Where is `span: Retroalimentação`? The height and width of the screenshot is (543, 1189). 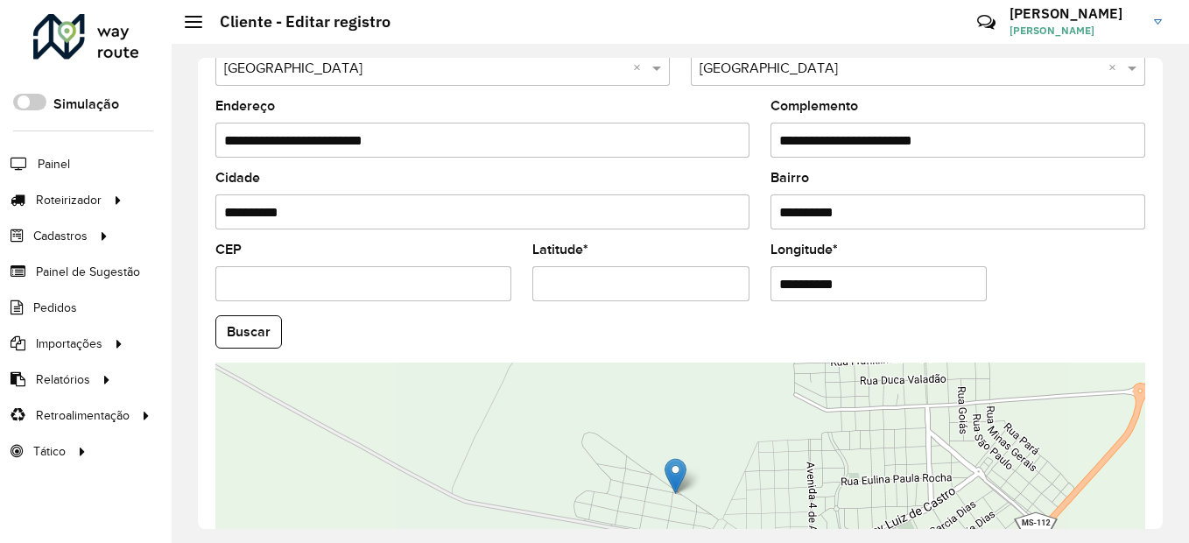 span: Retroalimentação is located at coordinates (82, 415).